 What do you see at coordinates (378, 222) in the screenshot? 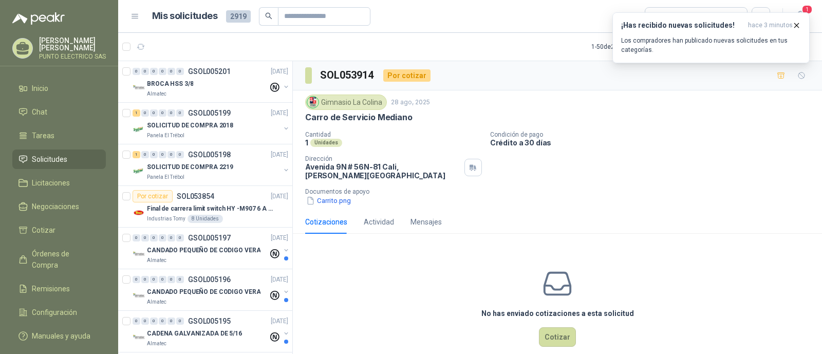
I see `div: Actividad` at bounding box center [378, 222].